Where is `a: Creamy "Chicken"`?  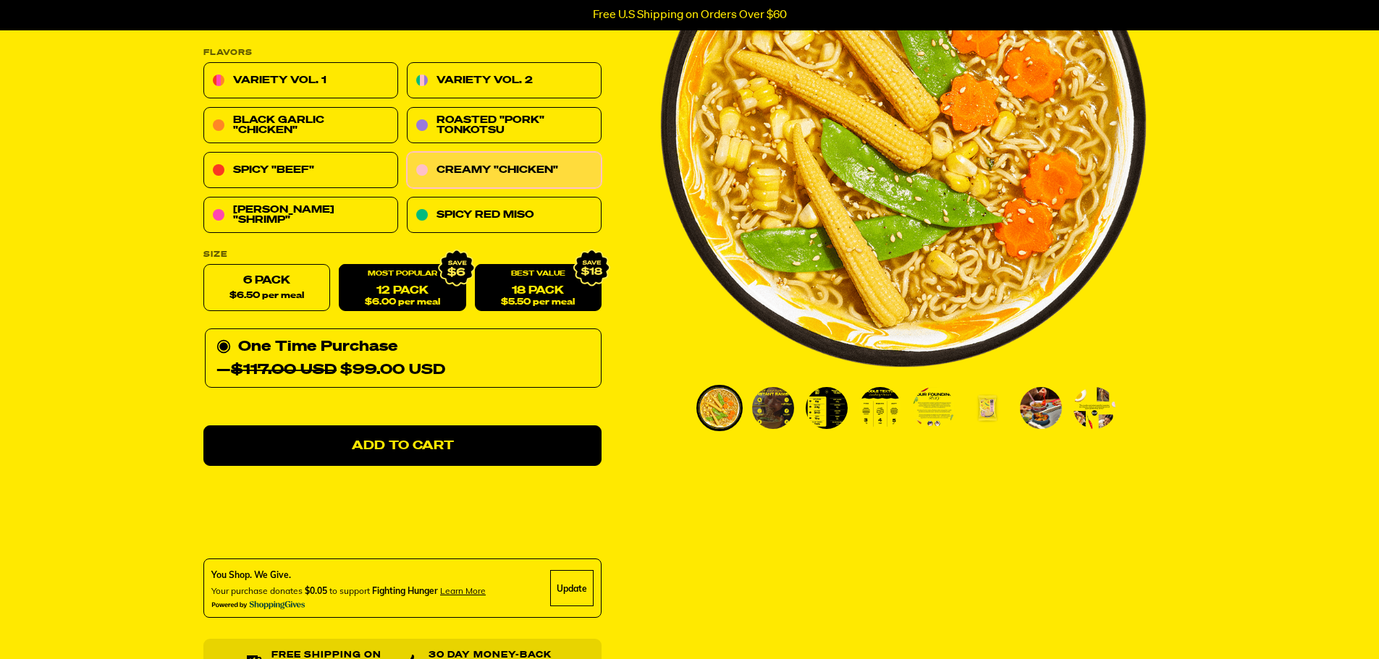
a: Creamy "Chicken" is located at coordinates (504, 171).